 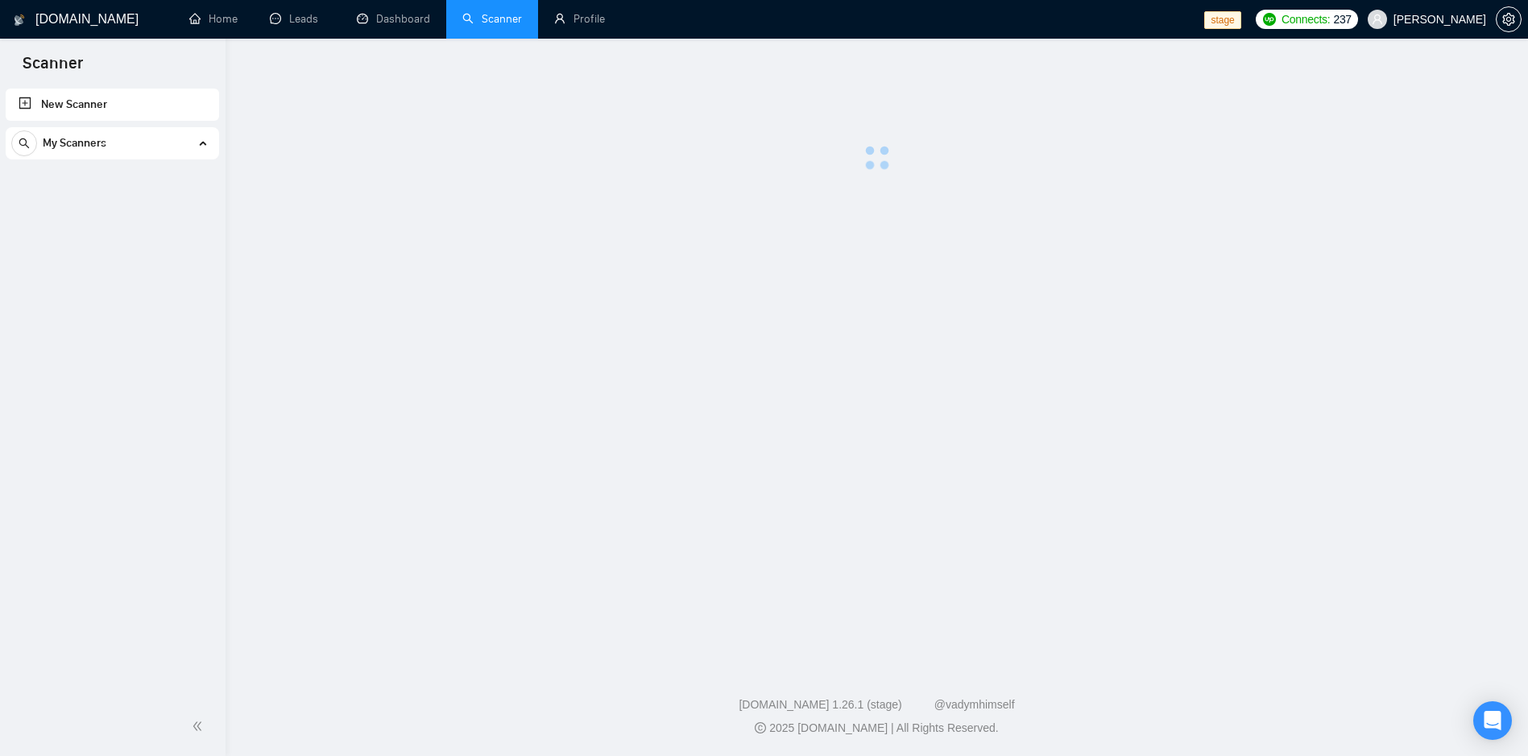 I want to click on a: setting, so click(x=1508, y=19).